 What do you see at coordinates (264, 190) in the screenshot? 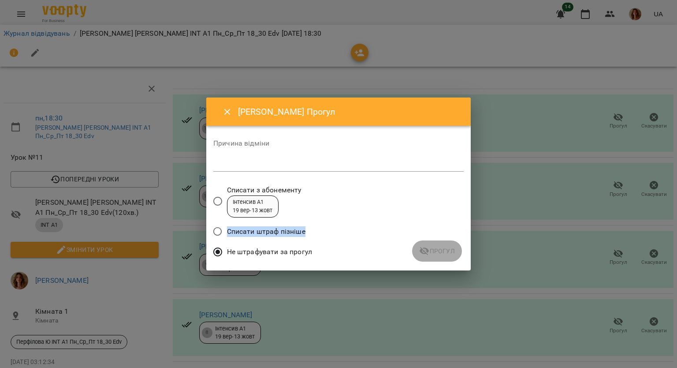
I see `span: Списати з абонементу` at bounding box center [264, 190].